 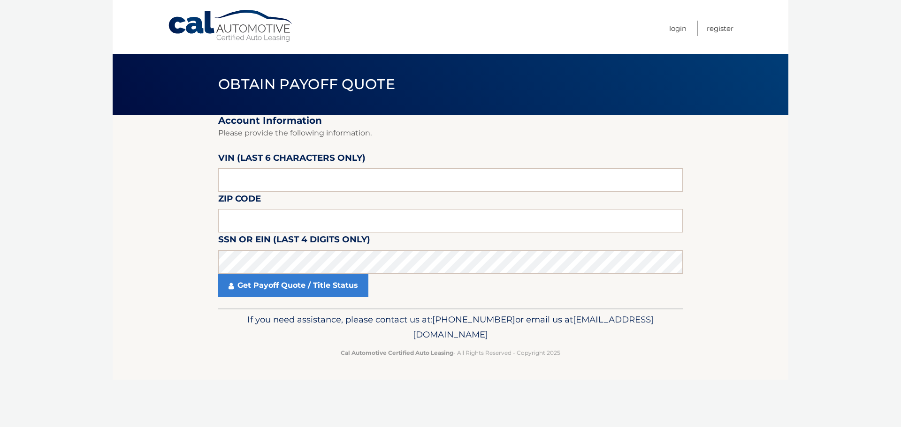 I want to click on a: Login, so click(x=677, y=28).